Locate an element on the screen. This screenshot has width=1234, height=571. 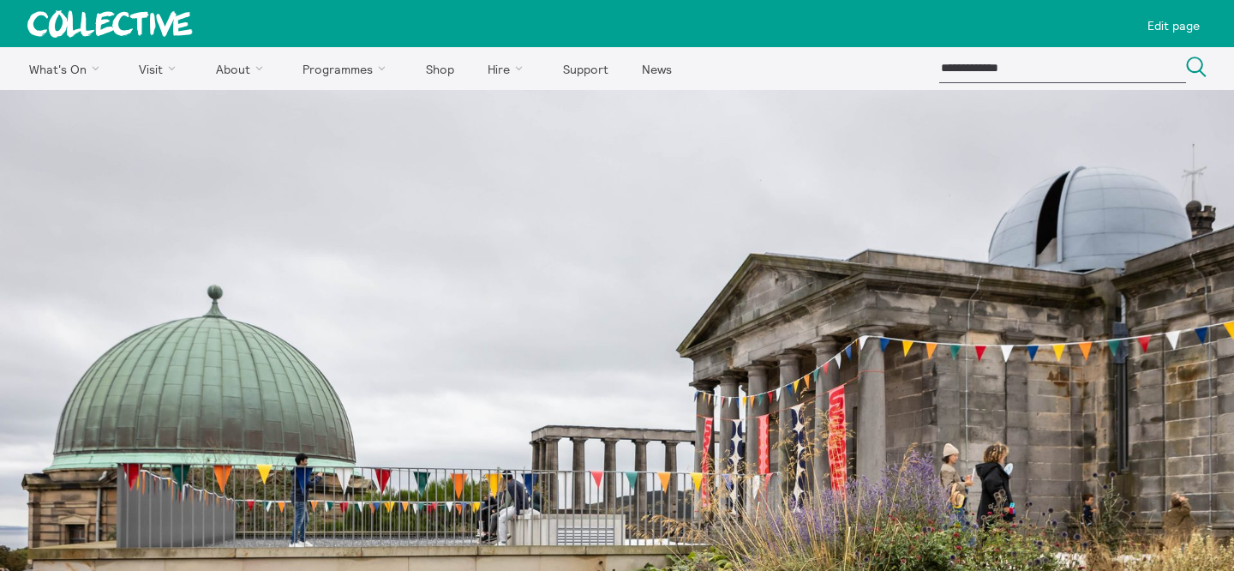
a: Programmes is located at coordinates (348, 69).